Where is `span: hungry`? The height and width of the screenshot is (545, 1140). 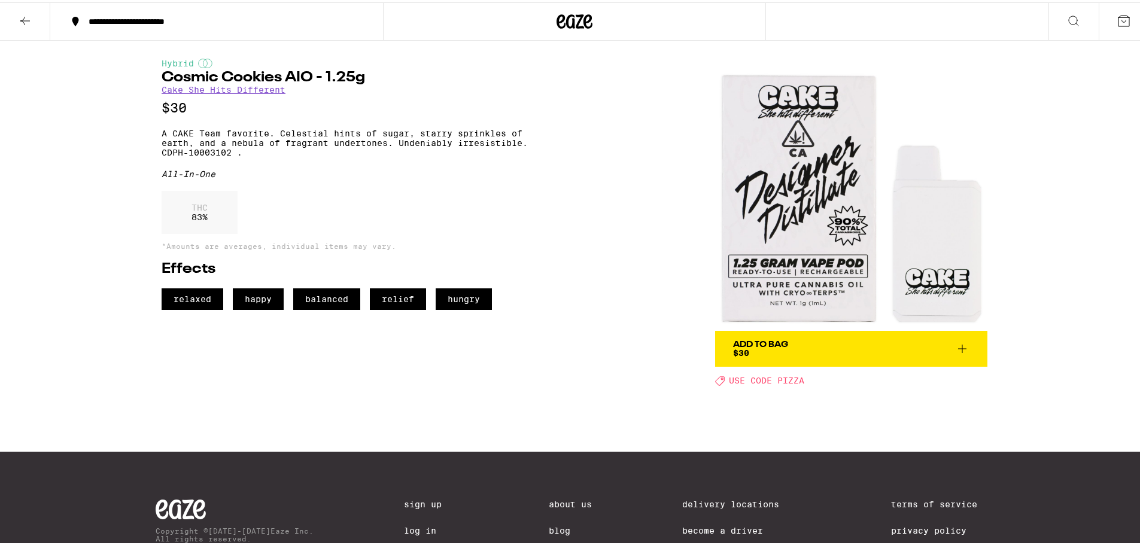
span: hungry is located at coordinates (464, 297).